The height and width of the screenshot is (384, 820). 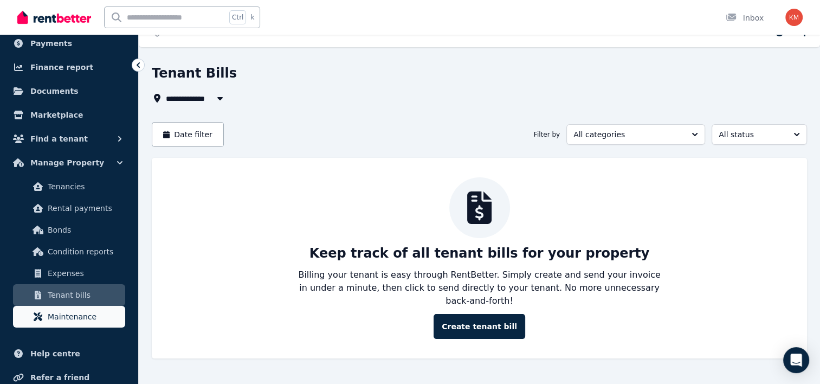 What do you see at coordinates (479, 288) in the screenshot?
I see `p: Billing your tenant is easy through RentBetter. Simply create and send your invoice in under a mi...` at bounding box center [479, 288].